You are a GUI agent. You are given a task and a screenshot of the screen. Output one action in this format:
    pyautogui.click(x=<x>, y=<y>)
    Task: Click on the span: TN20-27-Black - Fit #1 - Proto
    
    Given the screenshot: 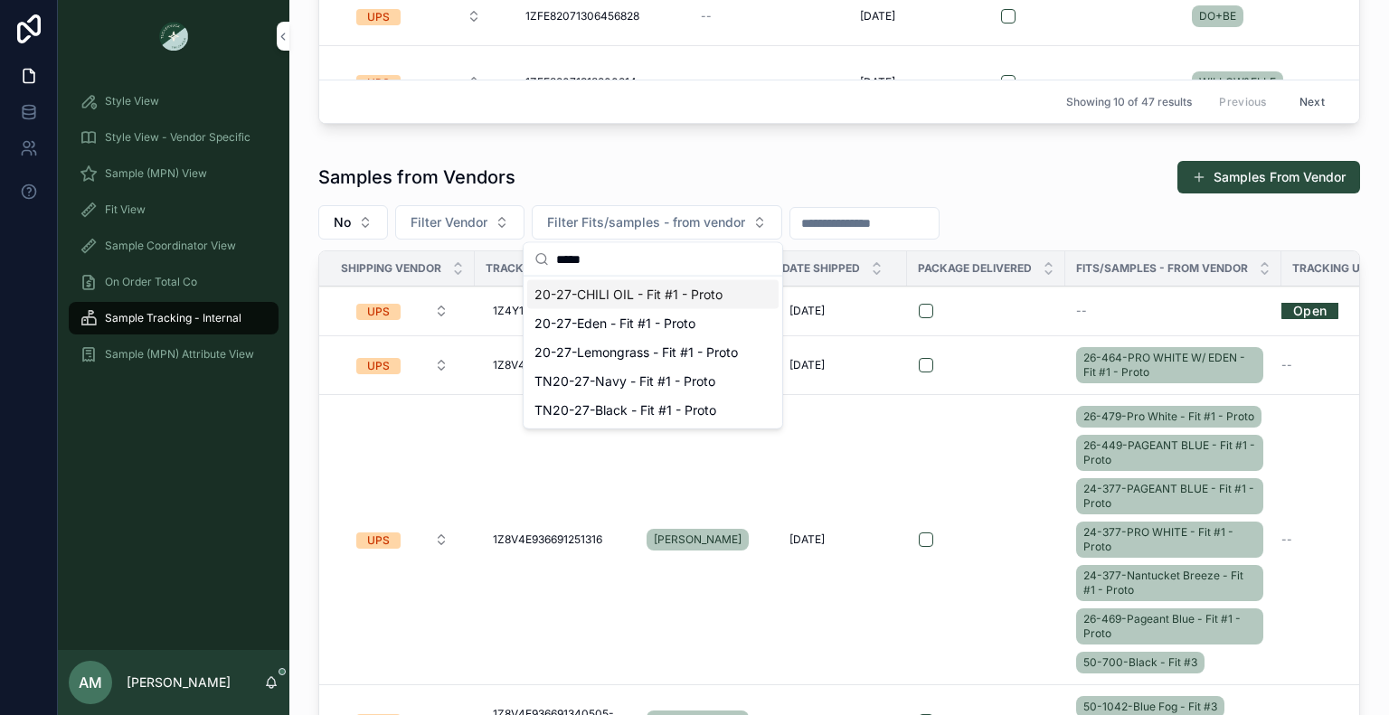 What is the action you would take?
    pyautogui.click(x=625, y=411)
    